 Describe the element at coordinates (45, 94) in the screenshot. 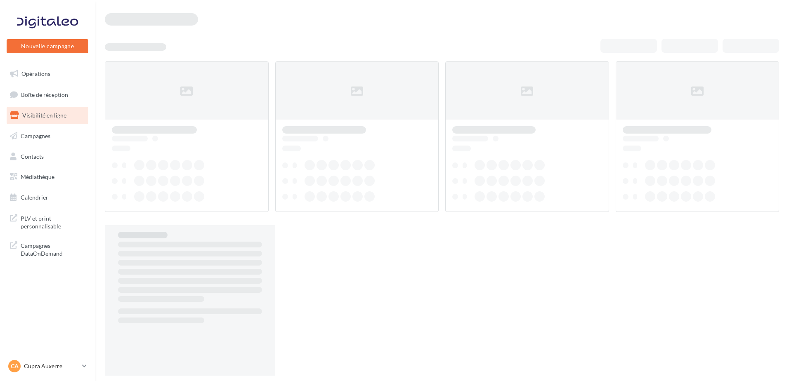

I see `span: Boîte de réception` at that location.